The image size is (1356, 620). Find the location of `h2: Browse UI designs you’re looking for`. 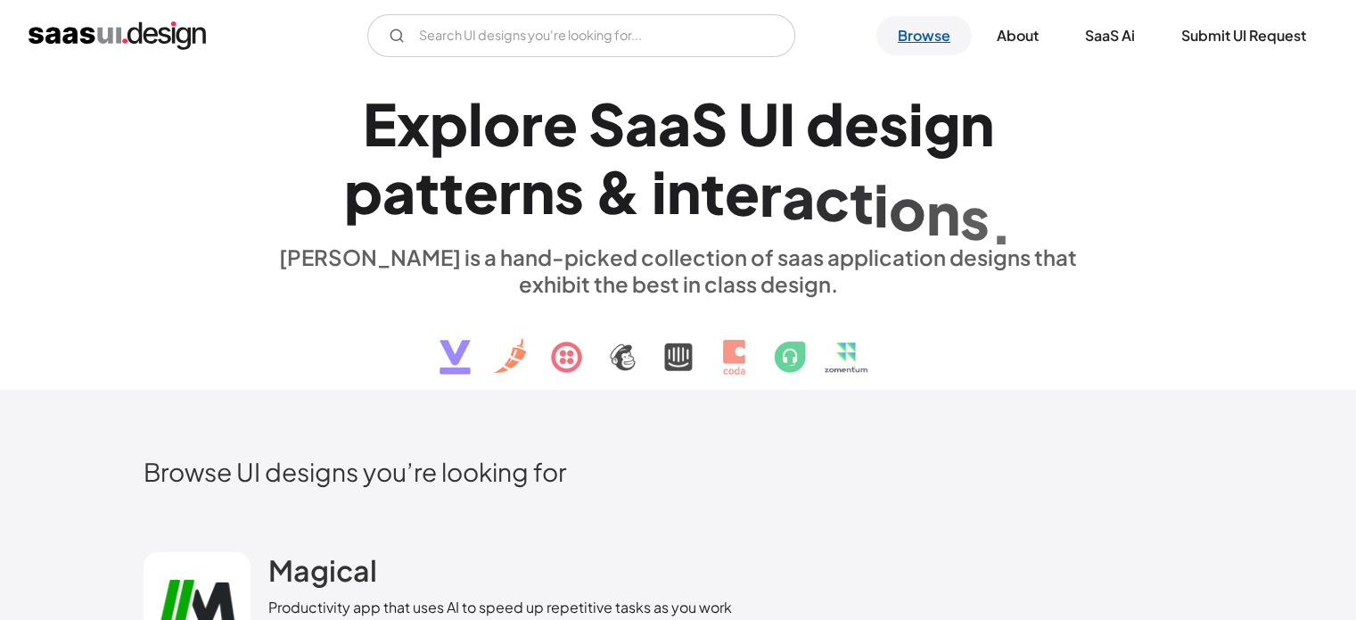

h2: Browse UI designs you’re looking for is located at coordinates (679, 471).